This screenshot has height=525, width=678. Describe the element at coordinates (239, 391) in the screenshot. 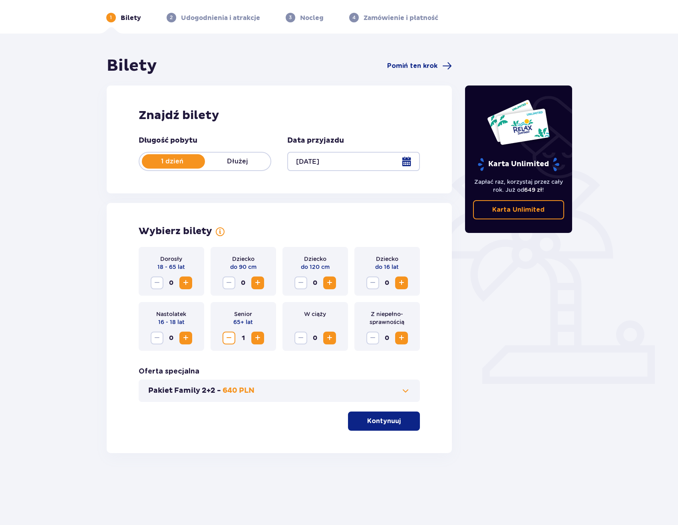

I see `p: 640 PLN` at that location.